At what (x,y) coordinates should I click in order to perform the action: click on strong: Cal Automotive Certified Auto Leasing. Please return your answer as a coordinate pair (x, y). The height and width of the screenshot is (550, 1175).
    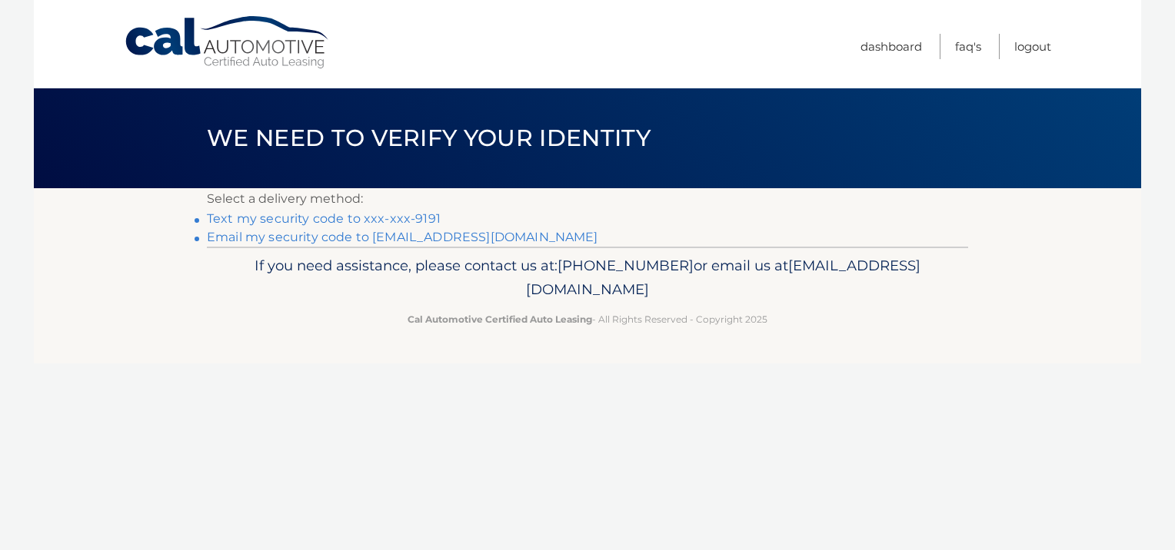
    Looking at the image, I should click on (500, 319).